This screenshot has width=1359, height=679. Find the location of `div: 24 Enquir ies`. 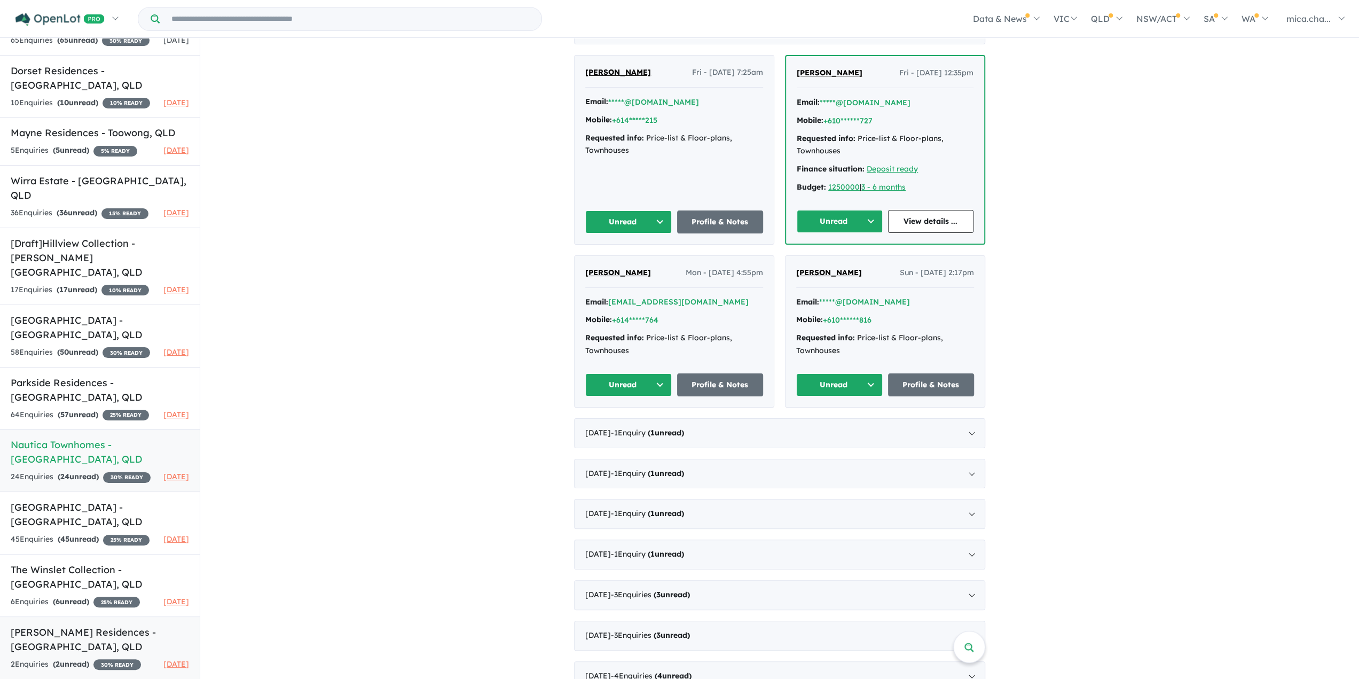

div: 24 Enquir ies is located at coordinates (81, 477).